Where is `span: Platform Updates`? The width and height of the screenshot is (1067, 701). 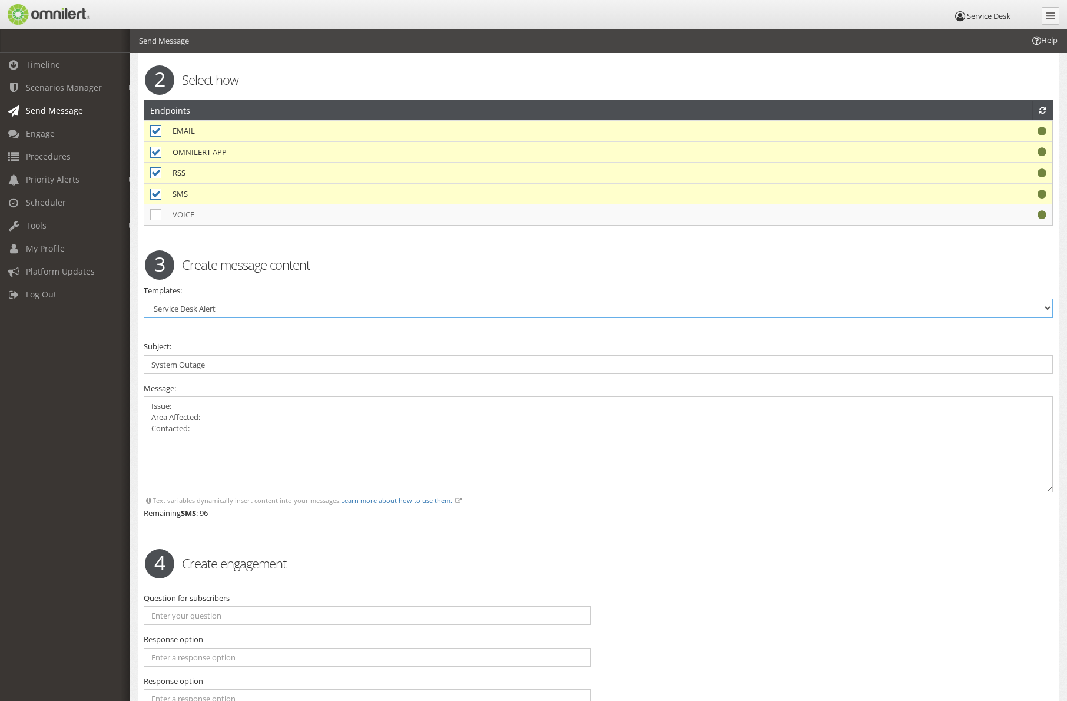
span: Platform Updates is located at coordinates (60, 271).